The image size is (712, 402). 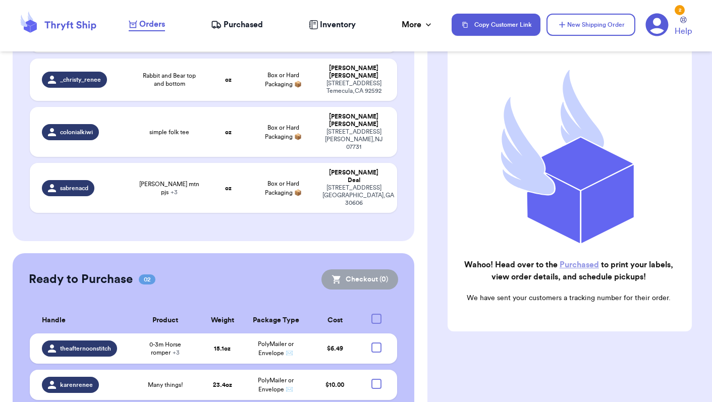 I want to click on a: Help, so click(x=683, y=27).